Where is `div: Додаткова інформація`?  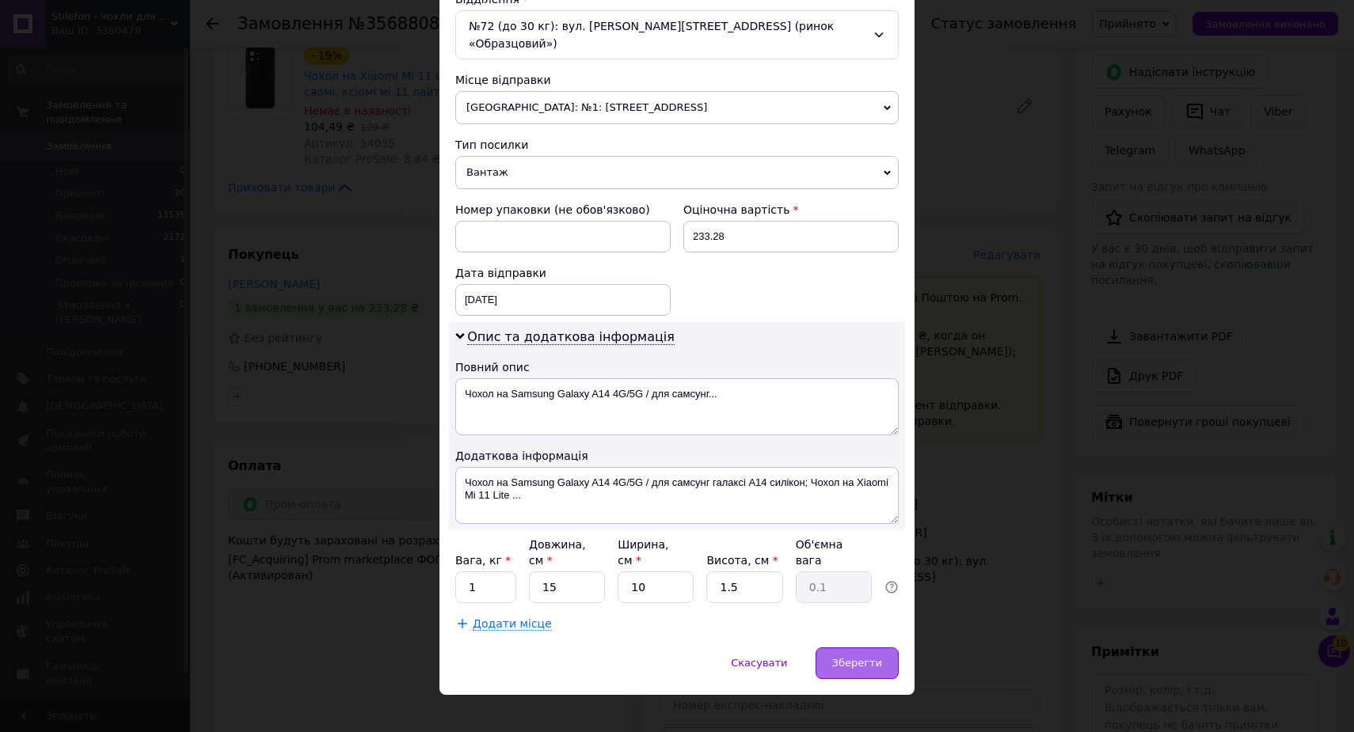
div: Додаткова інформація is located at coordinates (677, 456).